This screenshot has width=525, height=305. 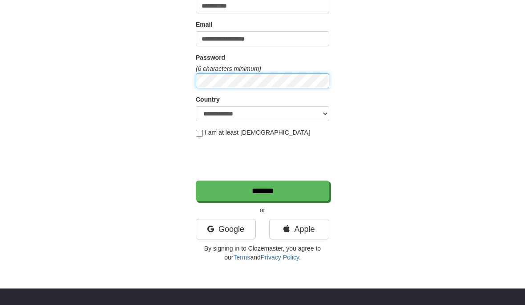 I want to click on p: By signing in to Clozemaster, you agree to our and ., so click(x=263, y=252).